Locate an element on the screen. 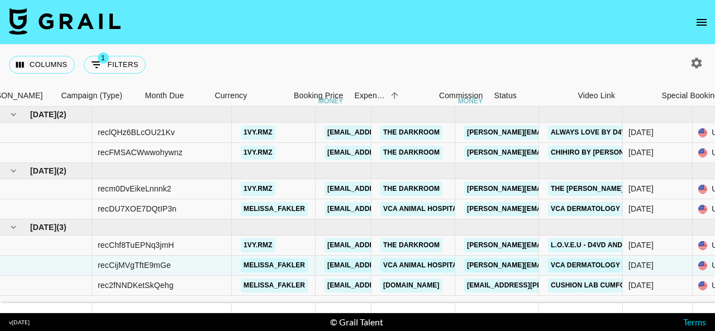 The width and height of the screenshot is (715, 331). button: Select columns is located at coordinates (42, 65).